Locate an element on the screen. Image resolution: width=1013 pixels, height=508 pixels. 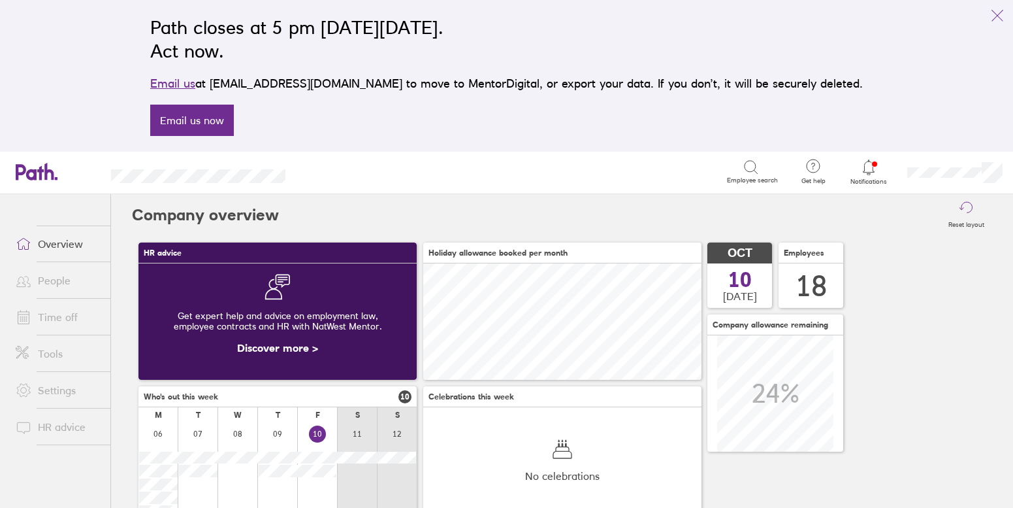
a: HR advice is located at coordinates (57, 427).